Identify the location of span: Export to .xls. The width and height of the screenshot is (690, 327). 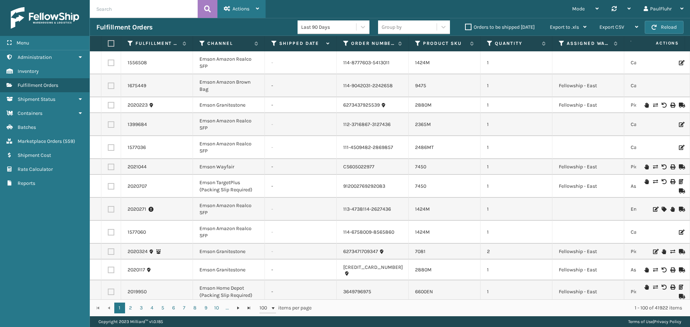
(564, 27).